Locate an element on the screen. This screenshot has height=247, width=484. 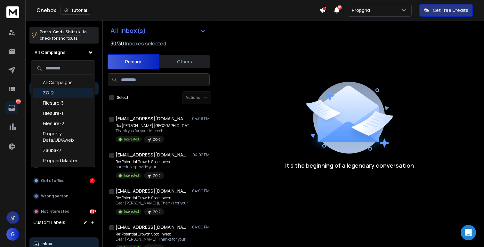
span: 50 is located at coordinates (340, 7).